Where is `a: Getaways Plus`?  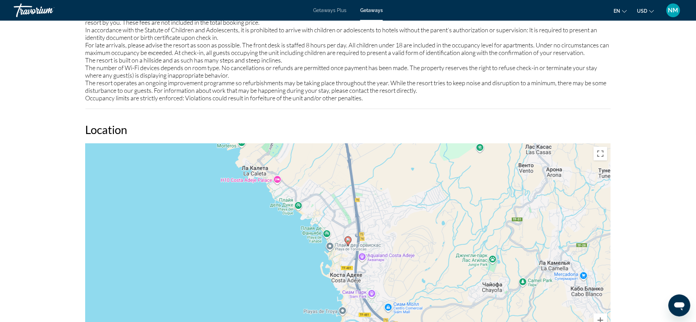 a: Getaways Plus is located at coordinates (330, 10).